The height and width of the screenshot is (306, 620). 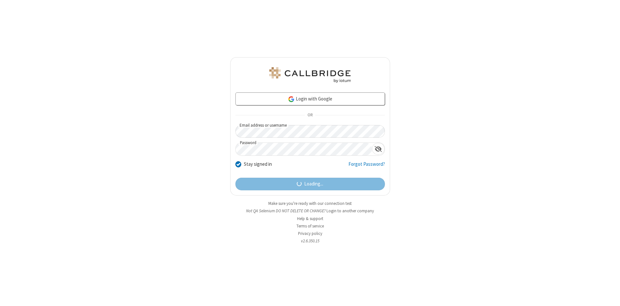 What do you see at coordinates (366, 167) in the screenshot?
I see `a: Forgot Password?` at bounding box center [366, 167].